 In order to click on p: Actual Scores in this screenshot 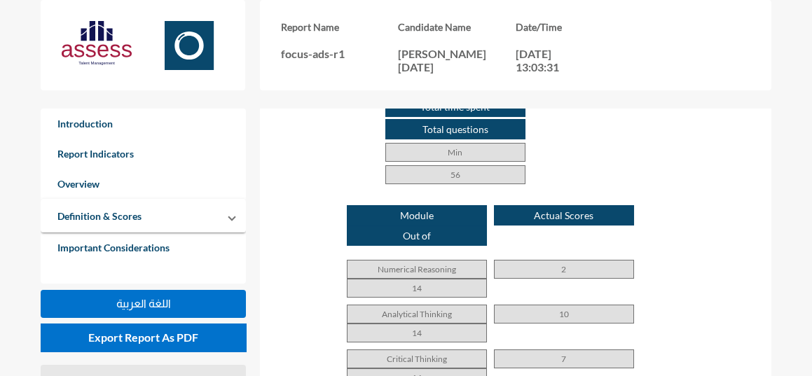, I will do `click(564, 215)`.